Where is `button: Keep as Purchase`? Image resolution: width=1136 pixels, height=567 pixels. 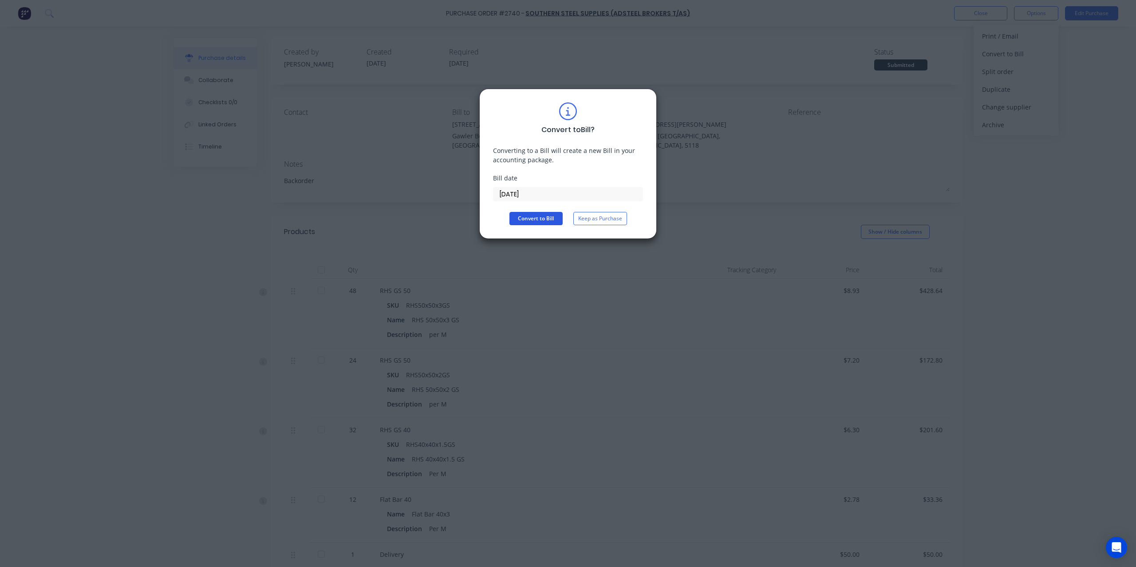 button: Keep as Purchase is located at coordinates (600, 219).